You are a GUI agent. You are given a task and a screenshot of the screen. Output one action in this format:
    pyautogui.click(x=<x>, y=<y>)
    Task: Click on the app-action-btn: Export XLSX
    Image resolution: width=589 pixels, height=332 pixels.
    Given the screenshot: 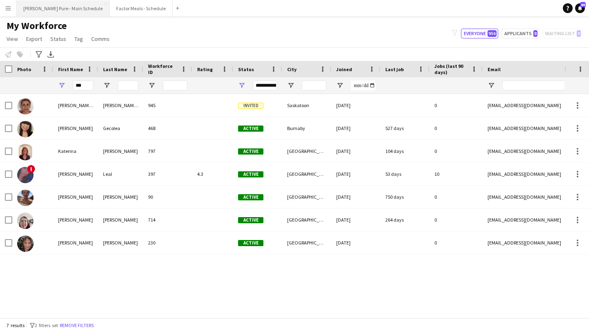 What is the action you would take?
    pyautogui.click(x=51, y=54)
    